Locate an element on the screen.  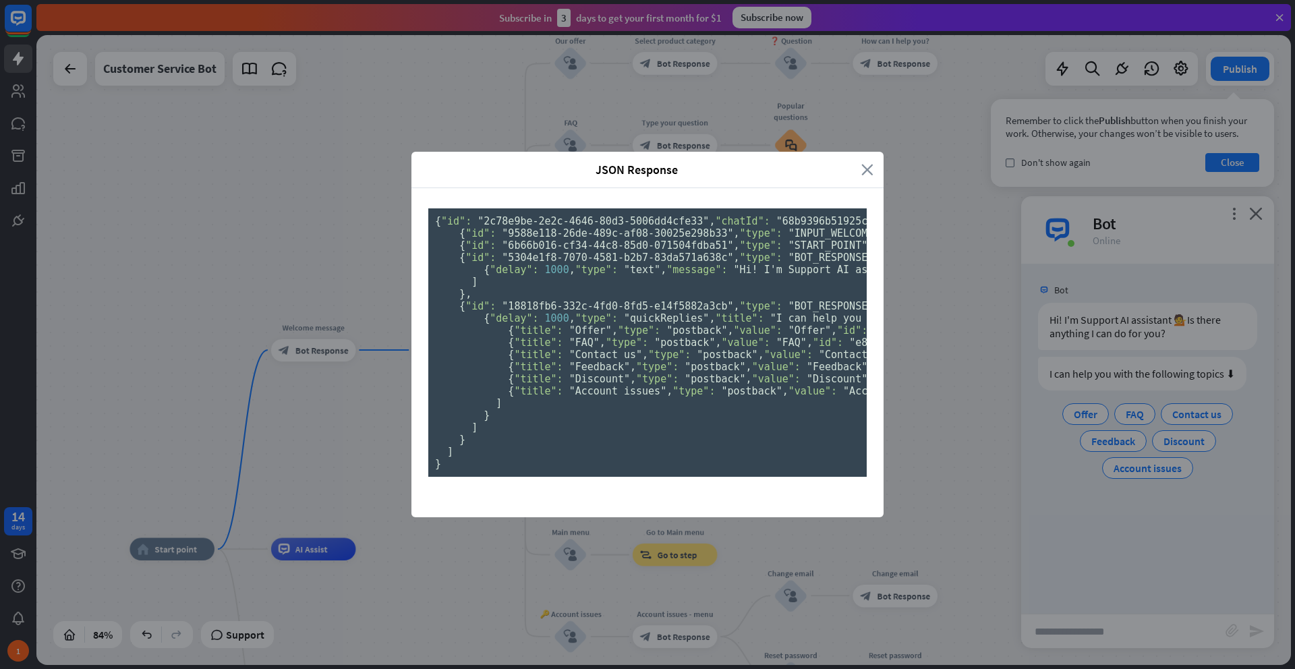
span: "18818fb6-332c-4fd0-8fd5-e14f5882a3cb" is located at coordinates (617, 306).